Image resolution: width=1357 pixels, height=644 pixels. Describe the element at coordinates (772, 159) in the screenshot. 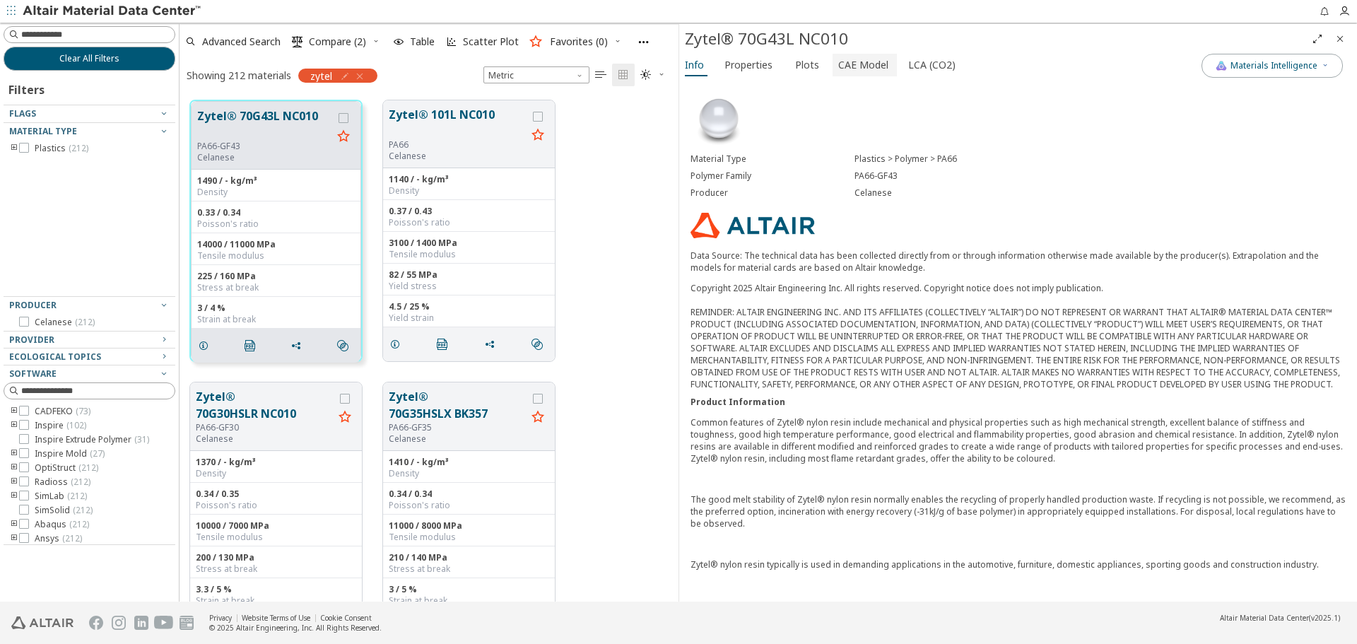

I see `div: Material Type` at that location.